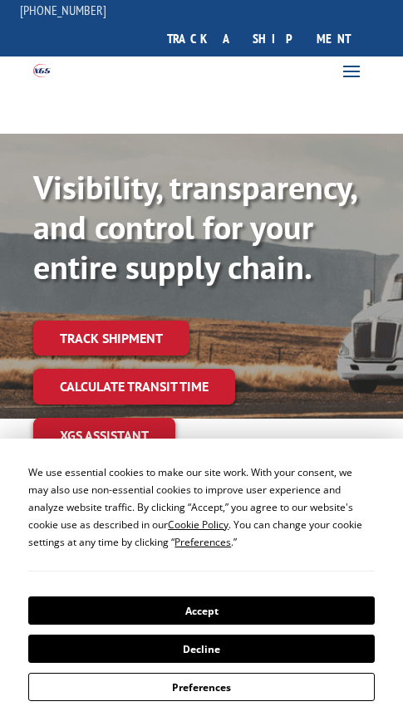  I want to click on button: Preferences, so click(201, 687).